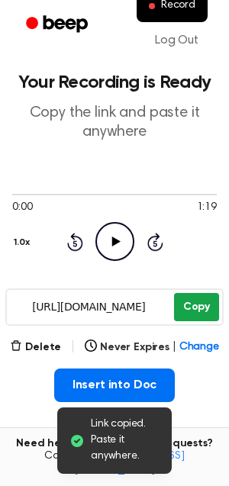  What do you see at coordinates (35, 347) in the screenshot?
I see `button: Delete` at bounding box center [35, 347].